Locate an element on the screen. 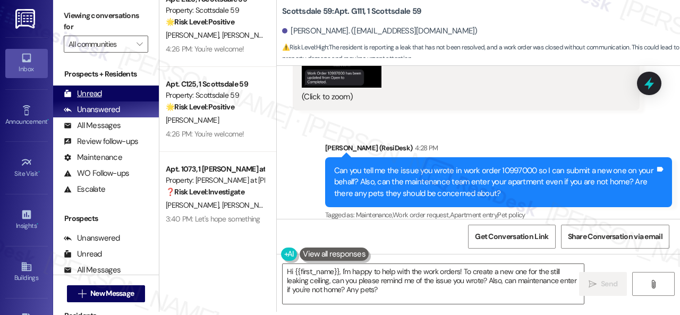 This screenshot has height=315, width=680. span: Send is located at coordinates (609, 284).